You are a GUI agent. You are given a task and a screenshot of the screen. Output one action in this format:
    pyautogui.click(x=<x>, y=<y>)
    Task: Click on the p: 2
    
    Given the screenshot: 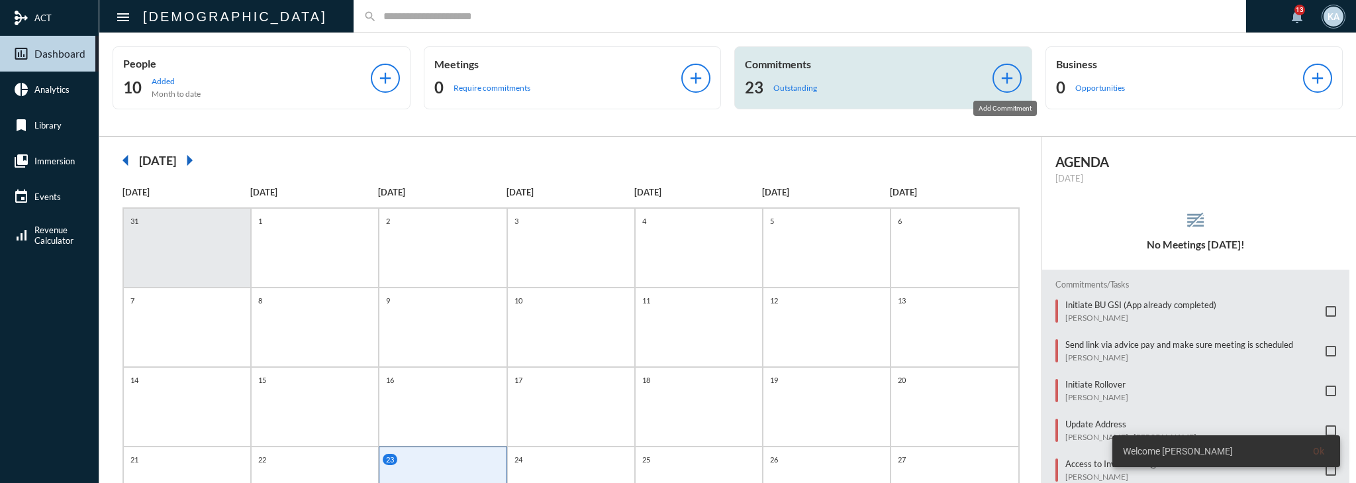 What is the action you would take?
    pyautogui.click(x=388, y=220)
    